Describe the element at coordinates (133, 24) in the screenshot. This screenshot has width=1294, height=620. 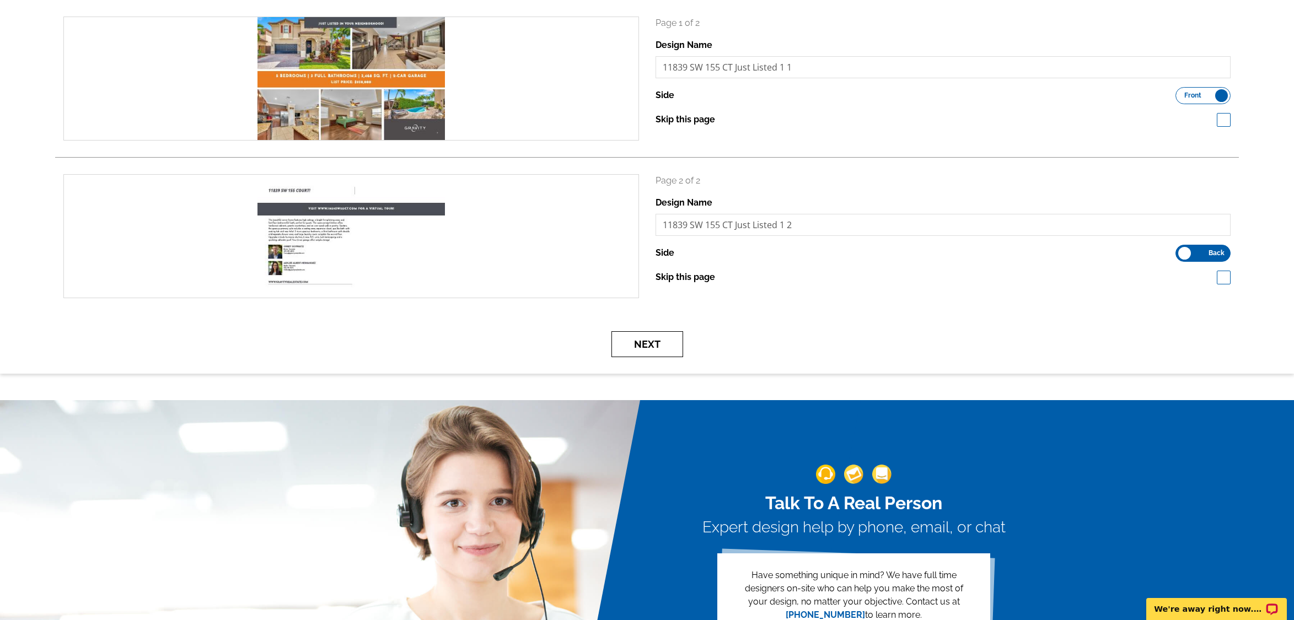
I see `button: Open LiveChat chat widget` at that location.